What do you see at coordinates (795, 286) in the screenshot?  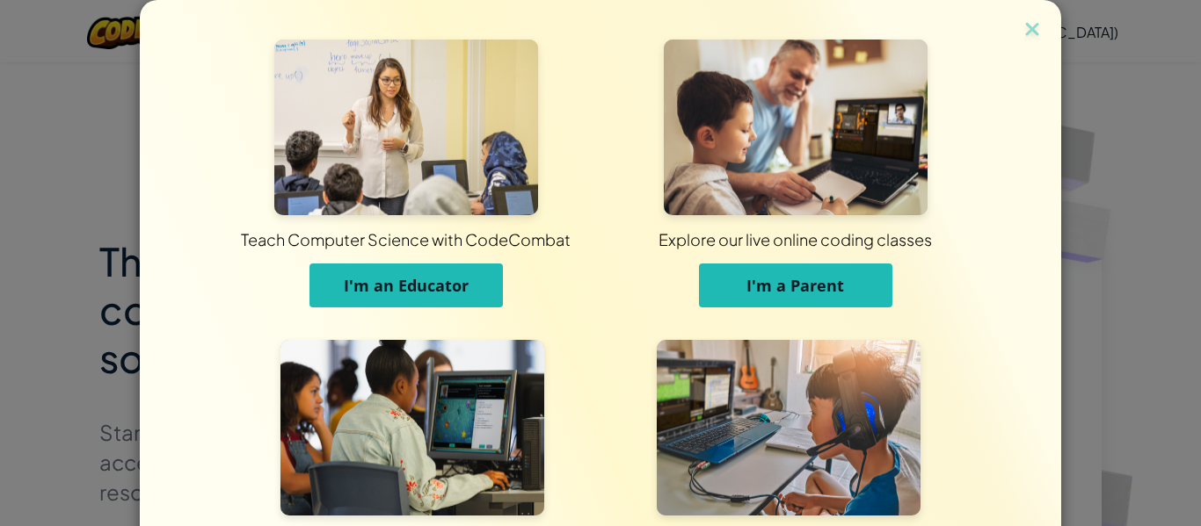 I see `button: I'm a Parent` at bounding box center [795, 286].